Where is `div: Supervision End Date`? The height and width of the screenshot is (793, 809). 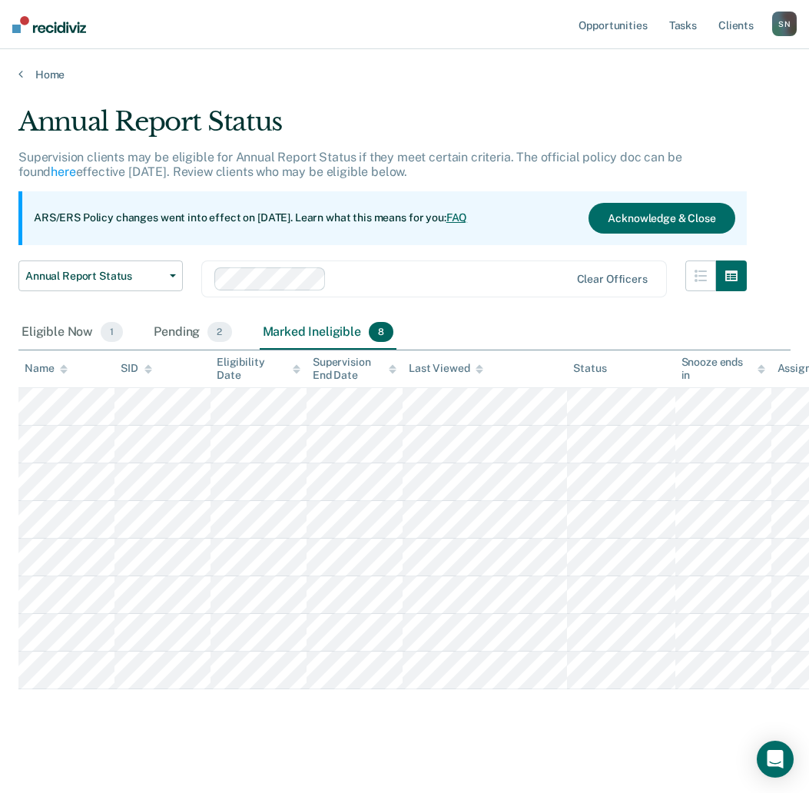 div: Supervision End Date is located at coordinates (354, 369).